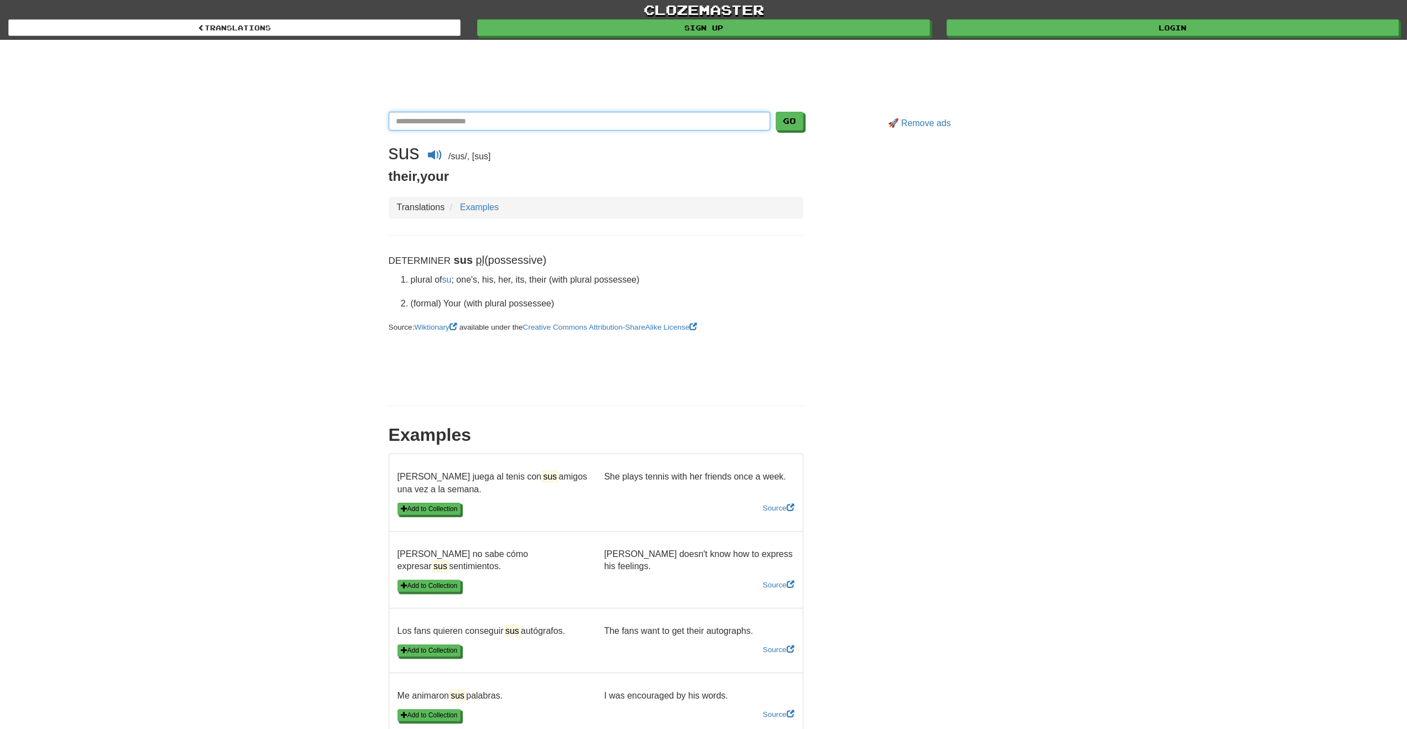 This screenshot has height=729, width=1407. Describe the element at coordinates (596, 260) in the screenshot. I see `p: (possessive)` at that location.